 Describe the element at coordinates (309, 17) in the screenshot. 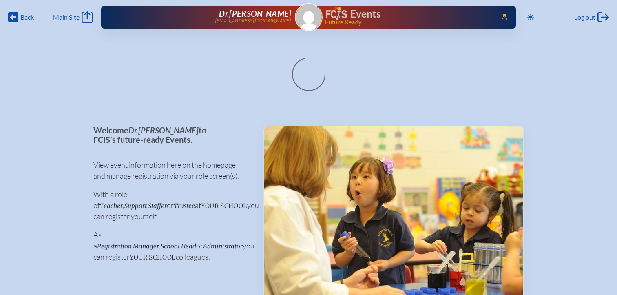

I see `a: Gravatar` at that location.